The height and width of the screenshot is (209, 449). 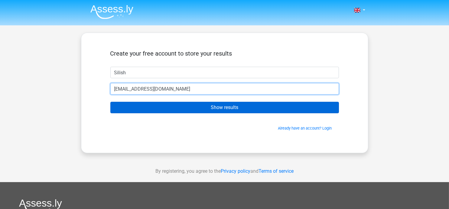 What do you see at coordinates (276, 171) in the screenshot?
I see `a: Terms of service` at bounding box center [276, 171].